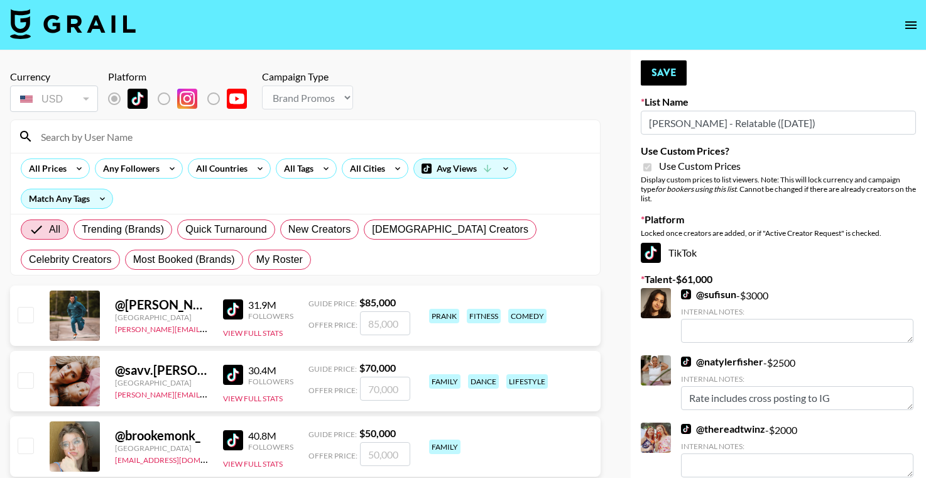  I want to click on strong: $ 85,000, so click(378, 302).